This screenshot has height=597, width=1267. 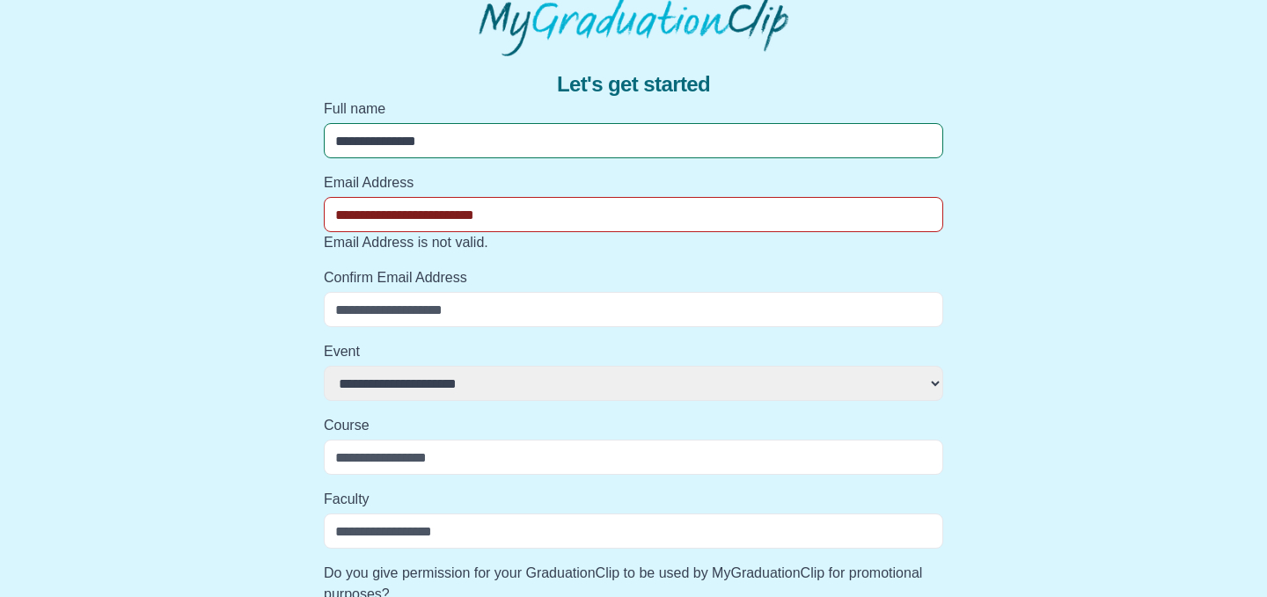 I want to click on span: Email Address is not valid., so click(x=405, y=242).